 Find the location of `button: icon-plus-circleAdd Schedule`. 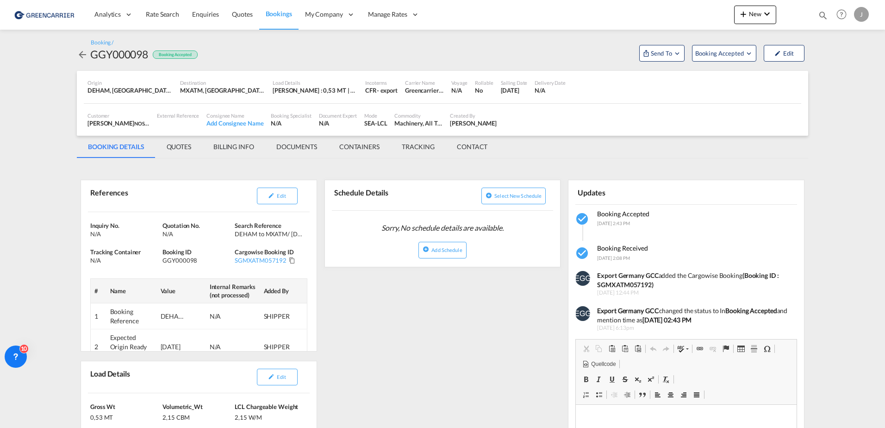

button: icon-plus-circleAdd Schedule is located at coordinates (442, 250).